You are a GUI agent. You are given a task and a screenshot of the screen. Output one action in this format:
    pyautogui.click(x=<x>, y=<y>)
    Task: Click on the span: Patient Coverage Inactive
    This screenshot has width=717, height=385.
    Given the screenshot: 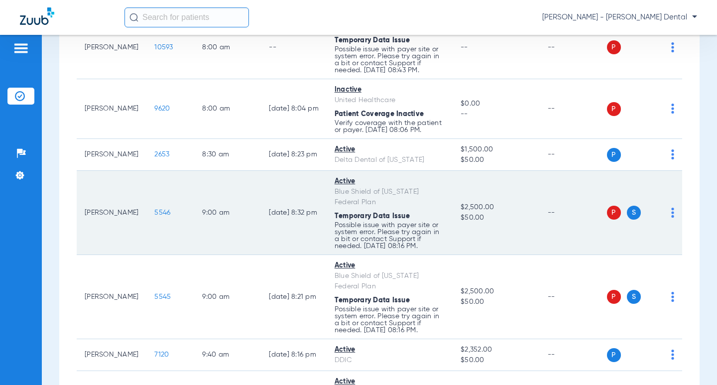 What is the action you would take?
    pyautogui.click(x=379, y=114)
    